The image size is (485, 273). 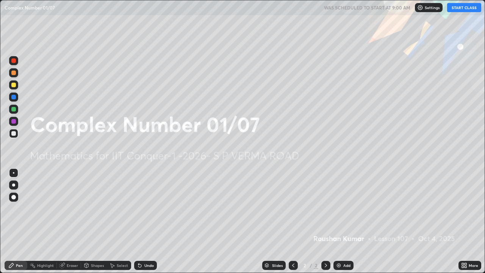 What do you see at coordinates (339, 265) in the screenshot?
I see `img: add-slide-button` at bounding box center [339, 265].